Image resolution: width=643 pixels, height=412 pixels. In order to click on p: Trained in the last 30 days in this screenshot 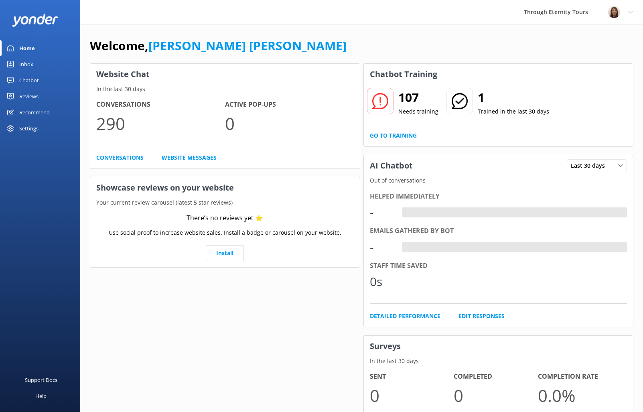, I will do `click(514, 112)`.